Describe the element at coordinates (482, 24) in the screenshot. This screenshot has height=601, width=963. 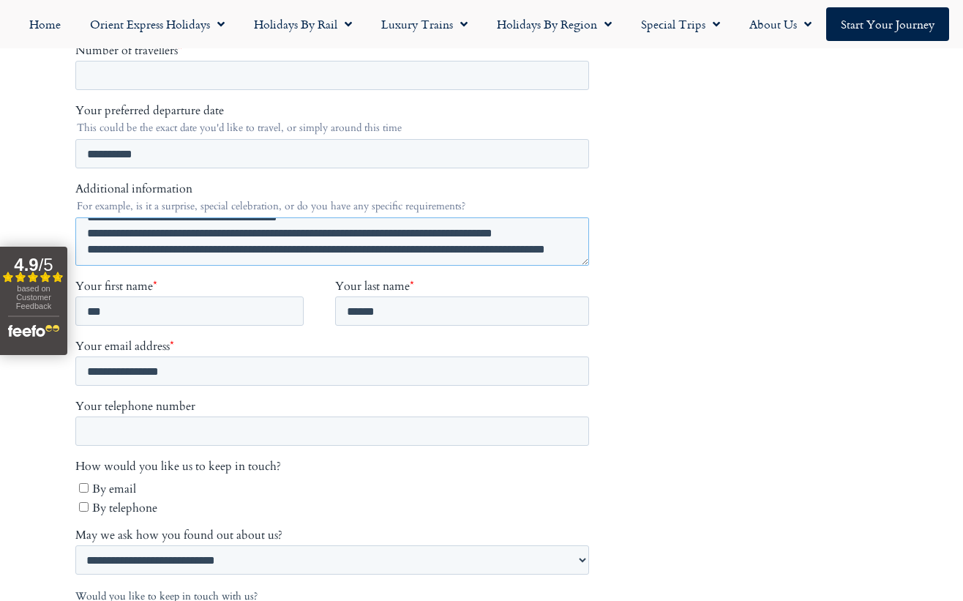
I see `nav: Menu` at that location.